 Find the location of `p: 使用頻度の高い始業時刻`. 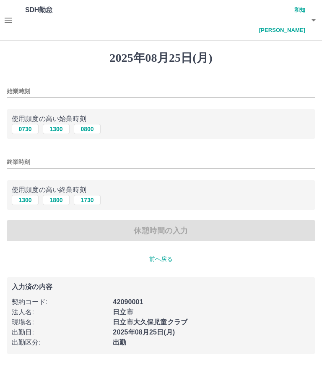

p: 使用頻度の高い始業時刻 is located at coordinates (161, 119).